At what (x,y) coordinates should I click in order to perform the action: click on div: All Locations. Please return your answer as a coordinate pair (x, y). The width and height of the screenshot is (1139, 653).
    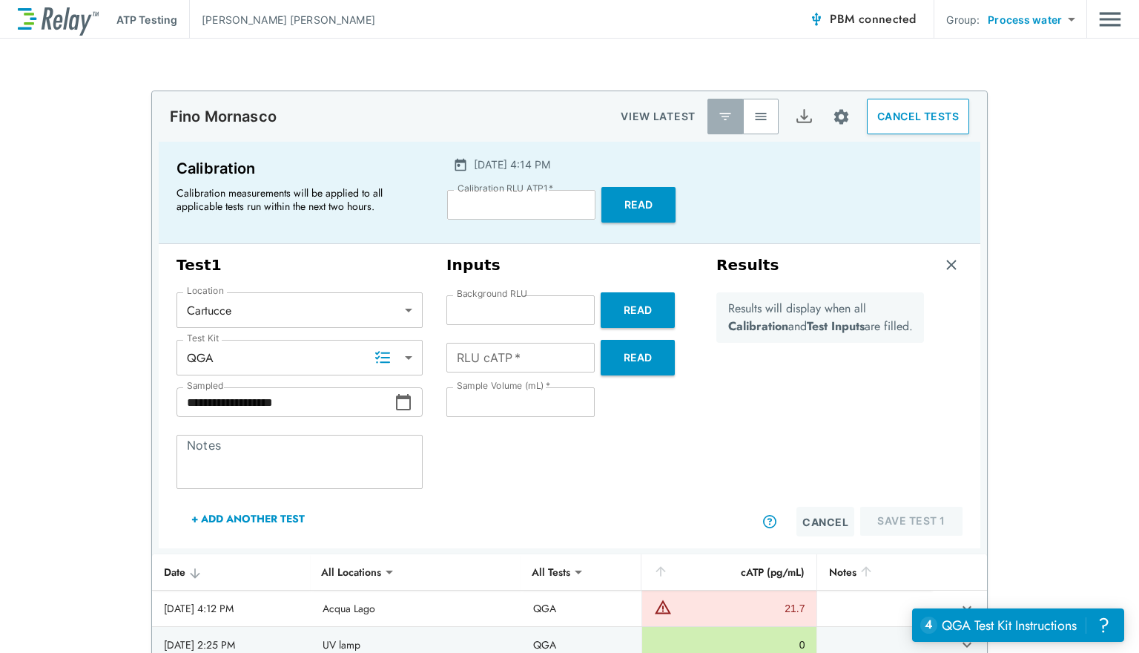
    Looking at the image, I should click on (351, 572).